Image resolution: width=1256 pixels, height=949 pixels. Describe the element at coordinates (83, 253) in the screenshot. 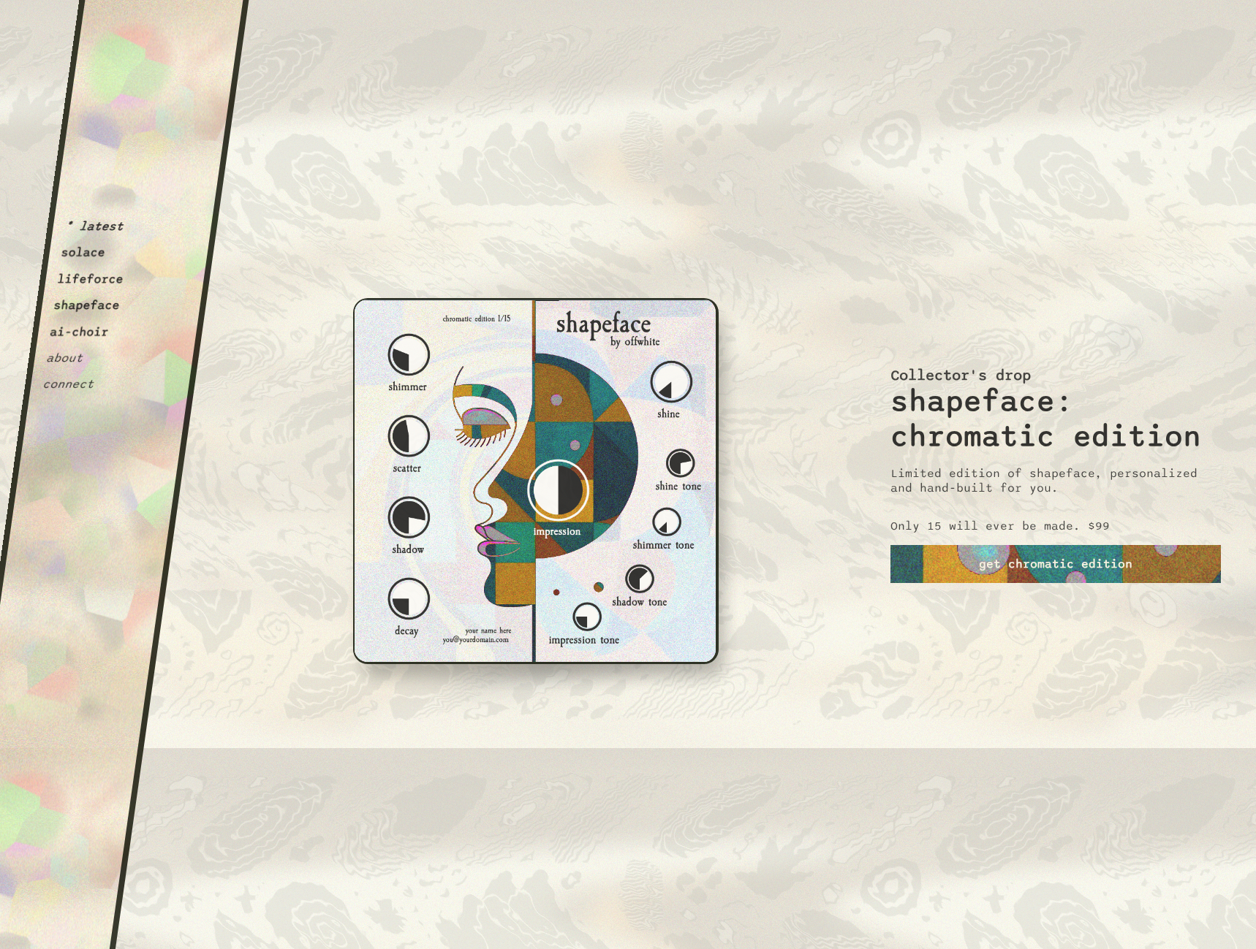

I see `button: solace` at that location.